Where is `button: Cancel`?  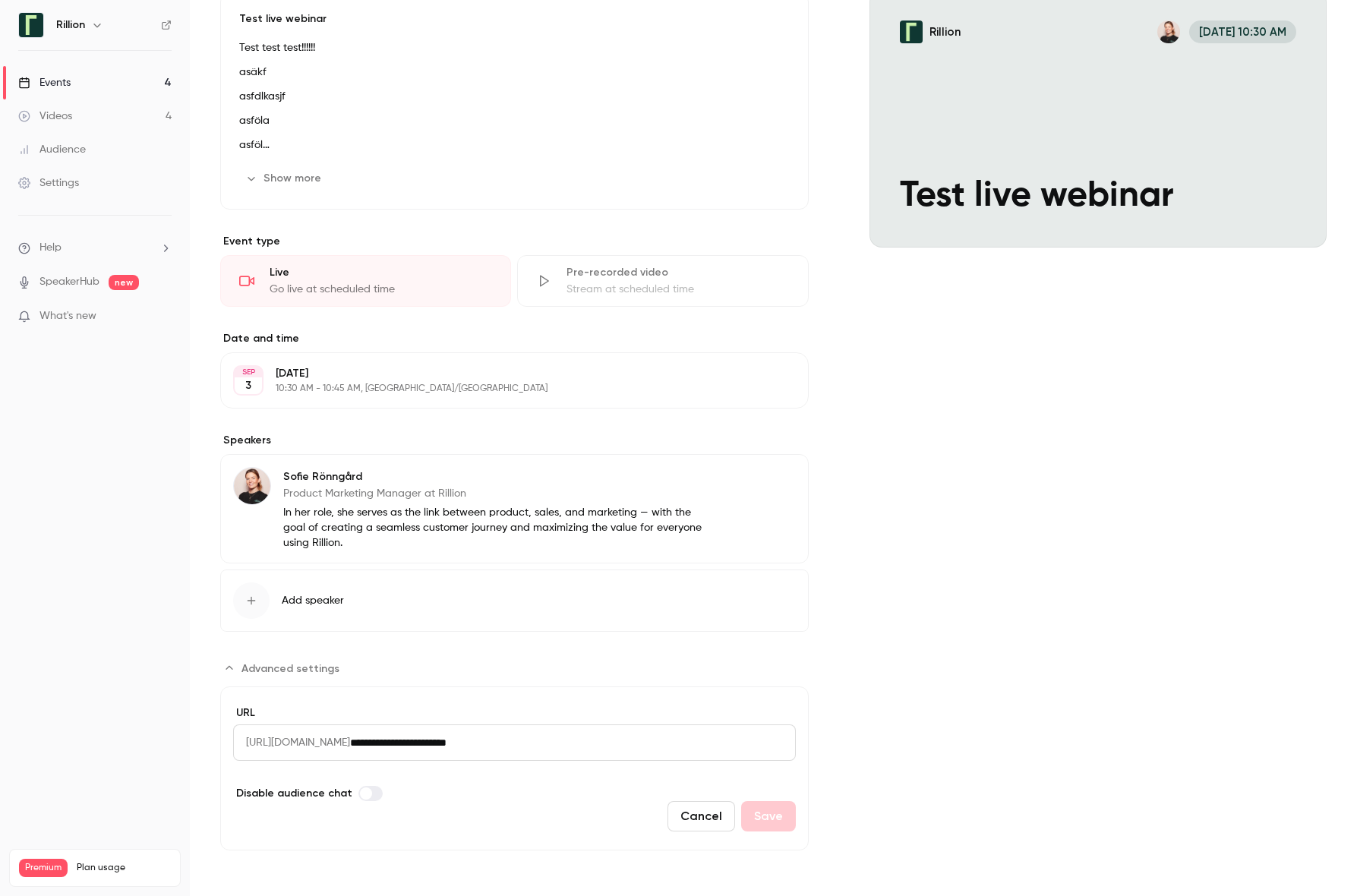 button: Cancel is located at coordinates (701, 816).